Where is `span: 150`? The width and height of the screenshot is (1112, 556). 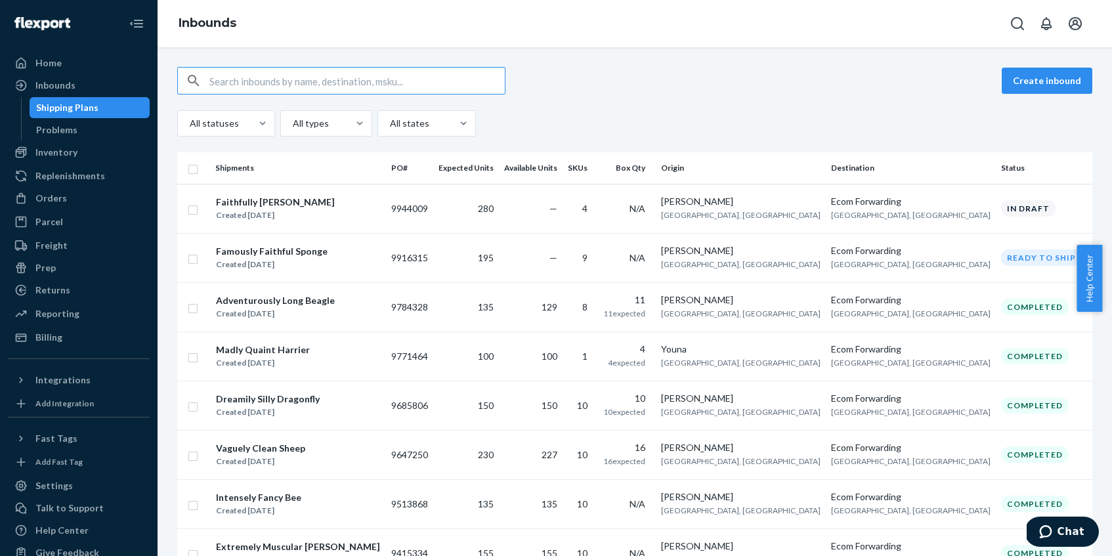 span: 150 is located at coordinates (550, 405).